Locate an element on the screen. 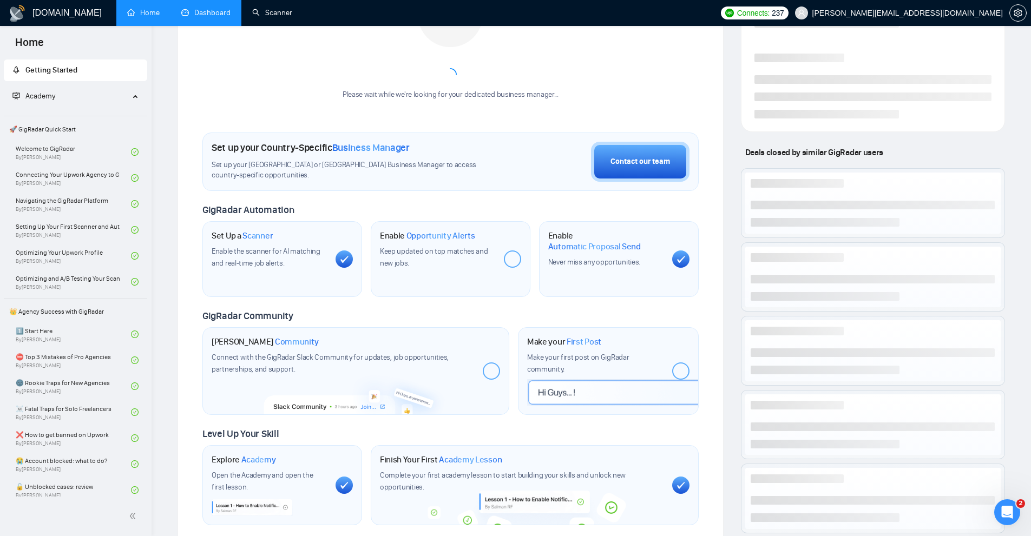 This screenshot has width=1031, height=536. span: Connect with the GigRadar Slack Community for updates, job opportunities, partnerships, and support. is located at coordinates (330, 363).